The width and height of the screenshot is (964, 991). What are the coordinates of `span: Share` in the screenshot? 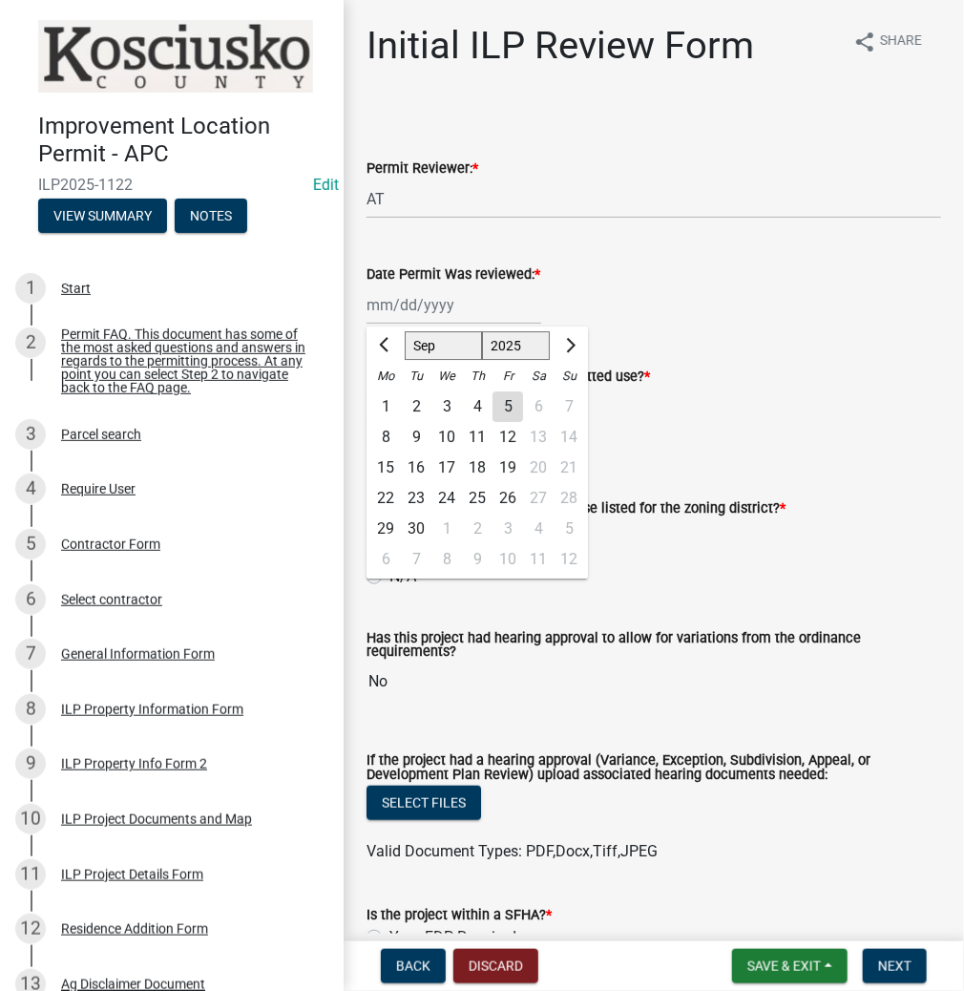 It's located at (901, 42).